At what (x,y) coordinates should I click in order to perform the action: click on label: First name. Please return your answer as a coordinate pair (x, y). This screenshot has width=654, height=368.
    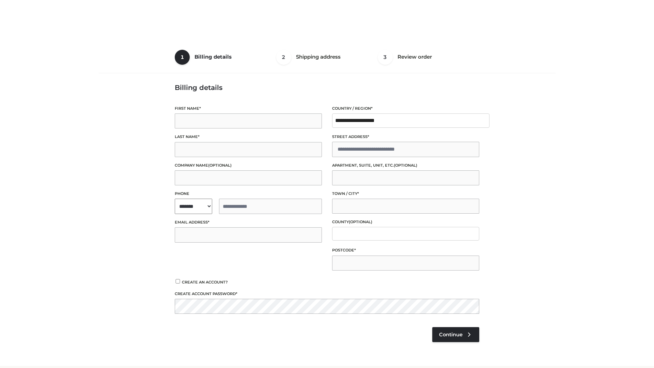
    Looking at the image, I should click on (248, 108).